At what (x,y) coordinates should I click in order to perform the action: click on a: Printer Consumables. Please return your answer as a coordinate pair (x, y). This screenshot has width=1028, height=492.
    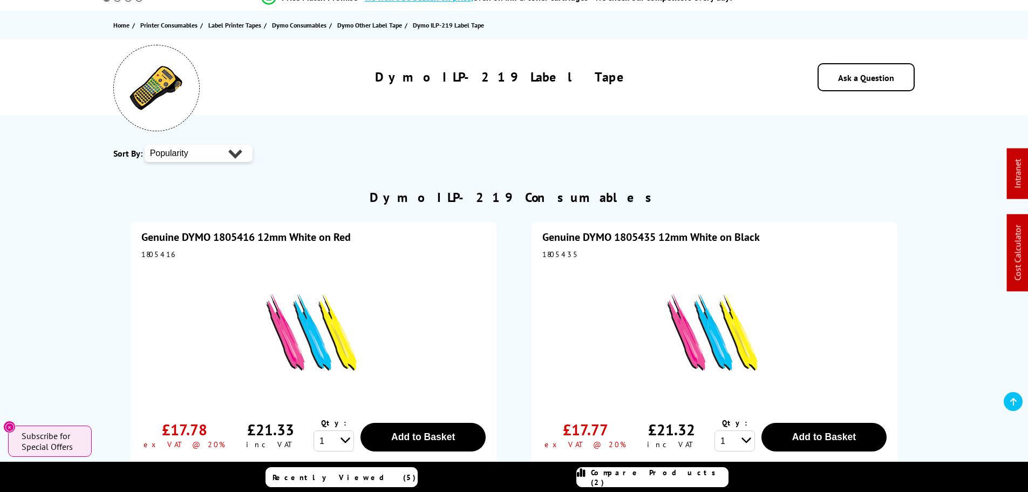
    Looking at the image, I should click on (170, 25).